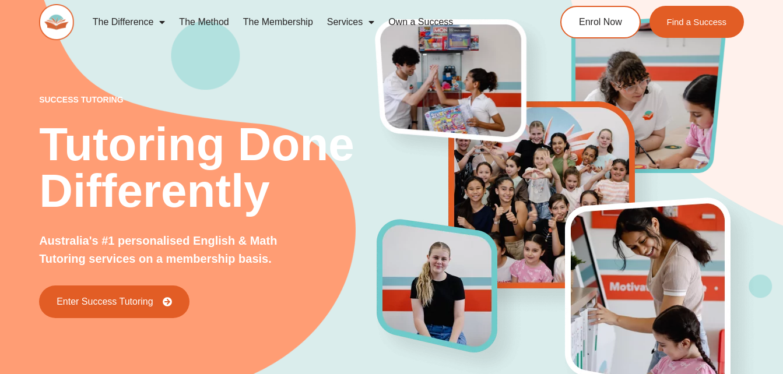 This screenshot has height=374, width=783. What do you see at coordinates (129, 22) in the screenshot?
I see `a: The Difference` at bounding box center [129, 22].